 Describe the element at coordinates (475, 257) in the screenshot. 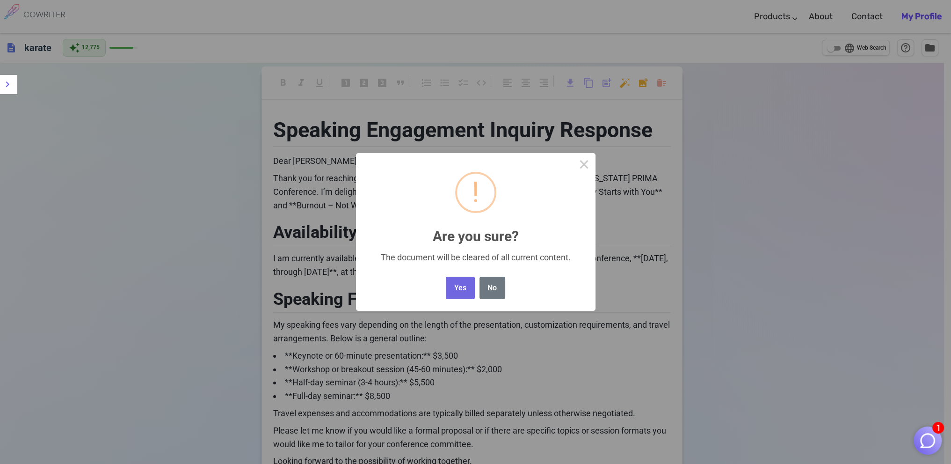

I see `div: The document will be cleared of all current content.` at that location.